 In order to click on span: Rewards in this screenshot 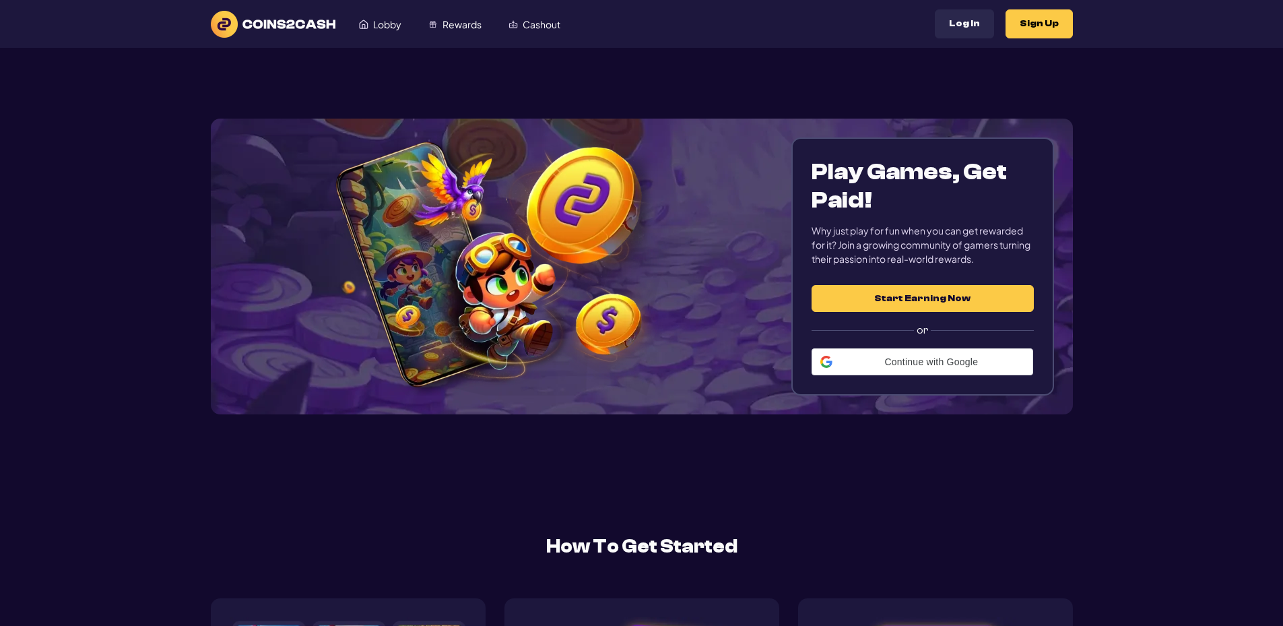, I will do `click(462, 24)`.